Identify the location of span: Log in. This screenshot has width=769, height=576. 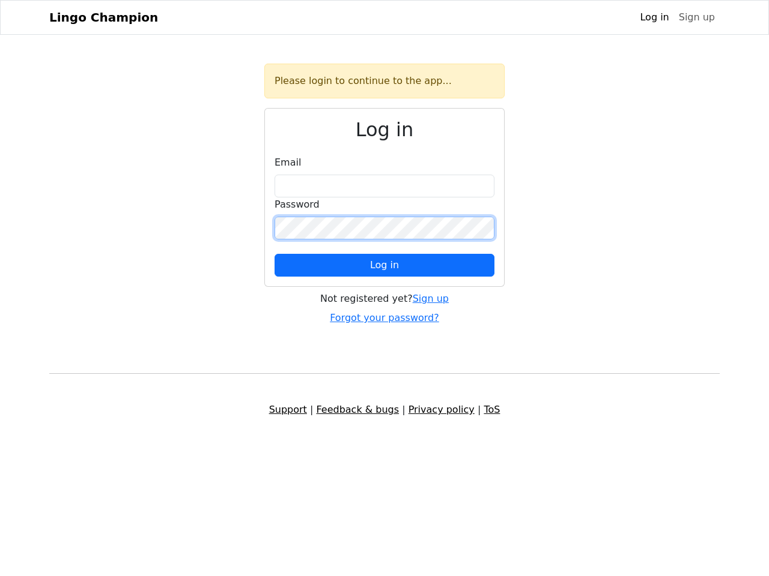
(384, 265).